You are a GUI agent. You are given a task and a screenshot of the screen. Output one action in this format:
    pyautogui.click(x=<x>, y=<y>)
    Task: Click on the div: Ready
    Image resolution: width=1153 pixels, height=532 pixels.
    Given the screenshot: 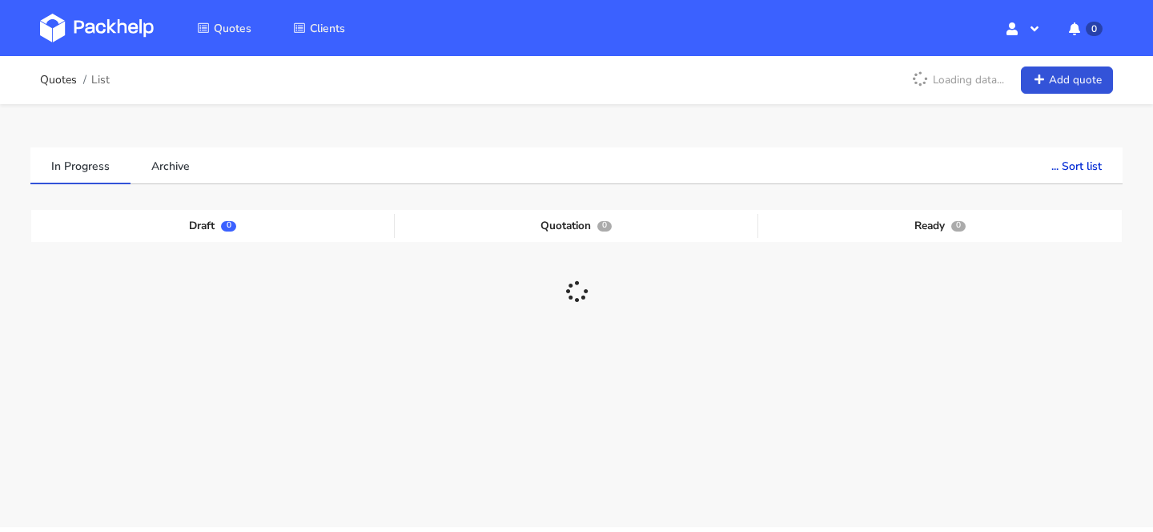 What is the action you would take?
    pyautogui.click(x=940, y=226)
    